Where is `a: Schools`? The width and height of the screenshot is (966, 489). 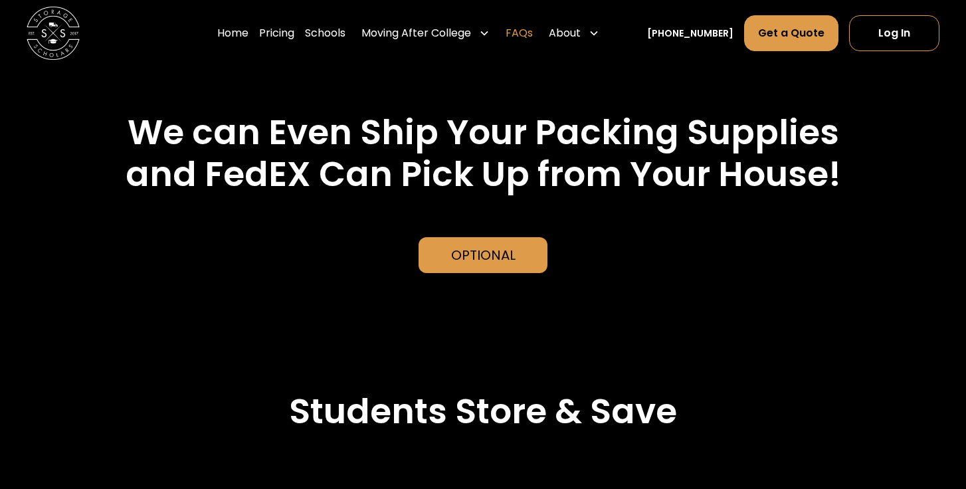 a: Schools is located at coordinates (325, 33).